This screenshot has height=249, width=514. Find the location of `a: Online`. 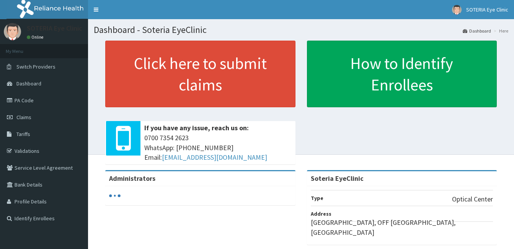

a: Online is located at coordinates (36, 37).